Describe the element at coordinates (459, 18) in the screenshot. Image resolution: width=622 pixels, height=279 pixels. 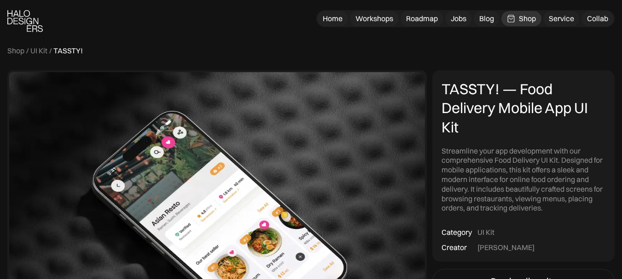
I see `div: Jobs` at that location.